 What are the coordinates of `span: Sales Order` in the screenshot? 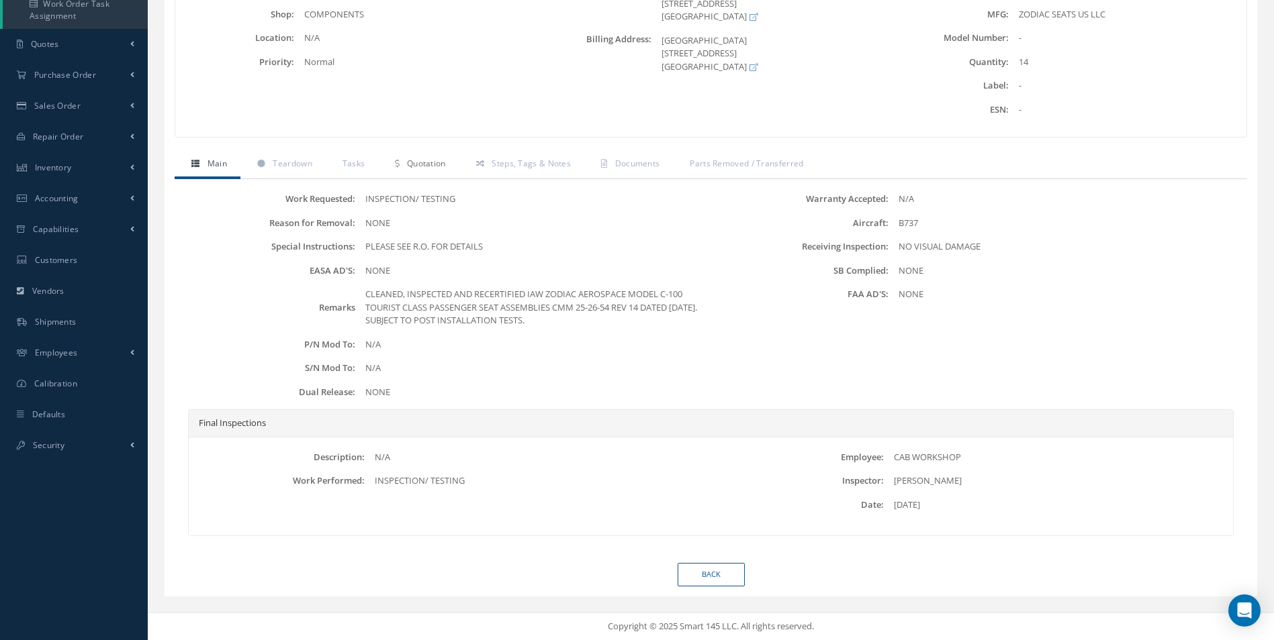 It's located at (57, 105).